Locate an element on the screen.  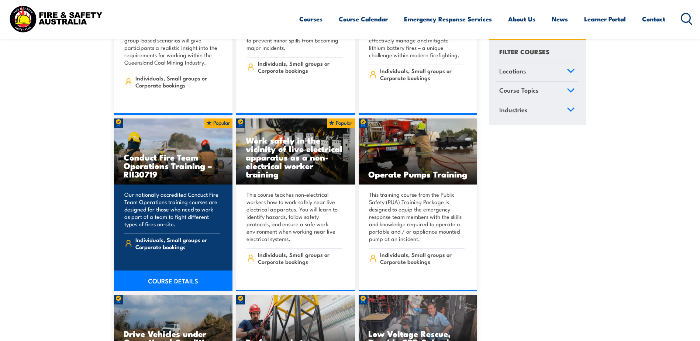
a: Learner Portal is located at coordinates (605, 19).